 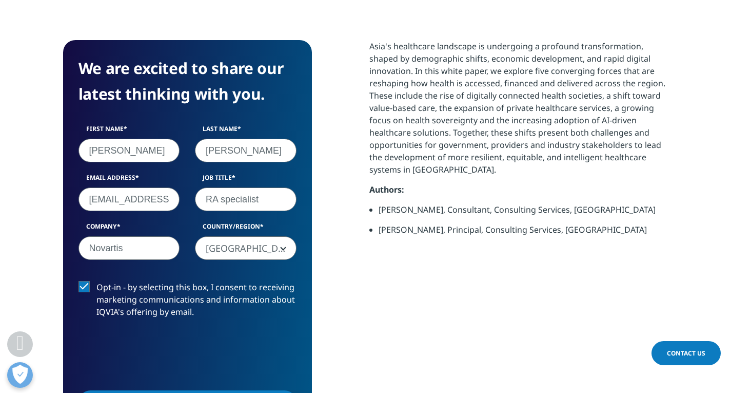 I want to click on h4: We are excited to share our latest thinking with you., so click(x=187, y=81).